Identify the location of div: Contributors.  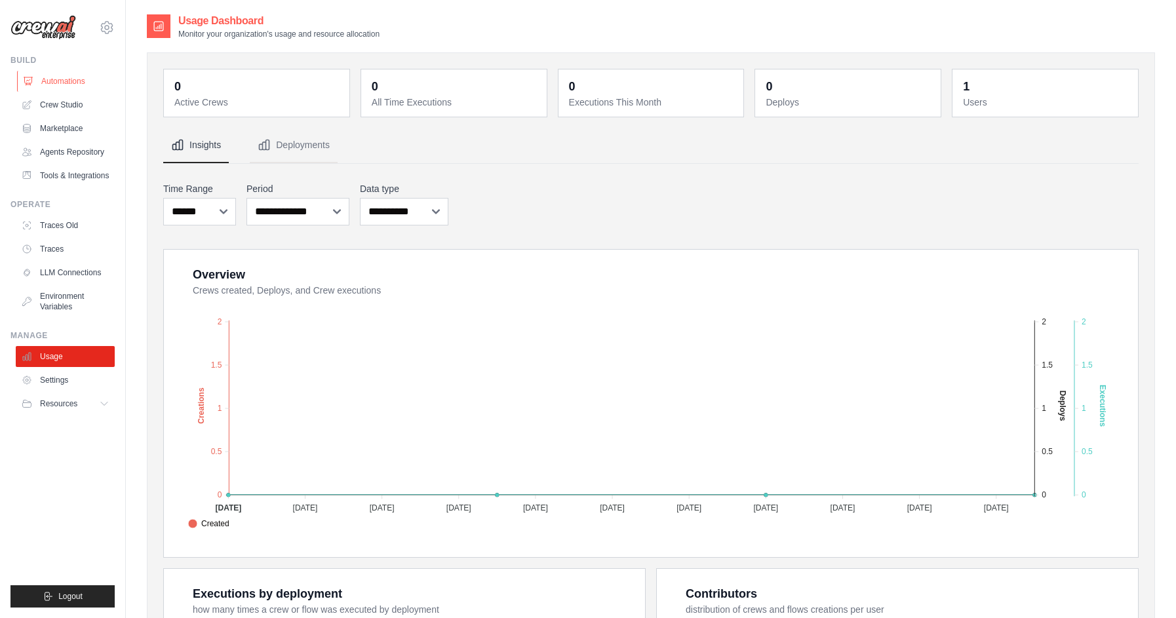
(721, 594).